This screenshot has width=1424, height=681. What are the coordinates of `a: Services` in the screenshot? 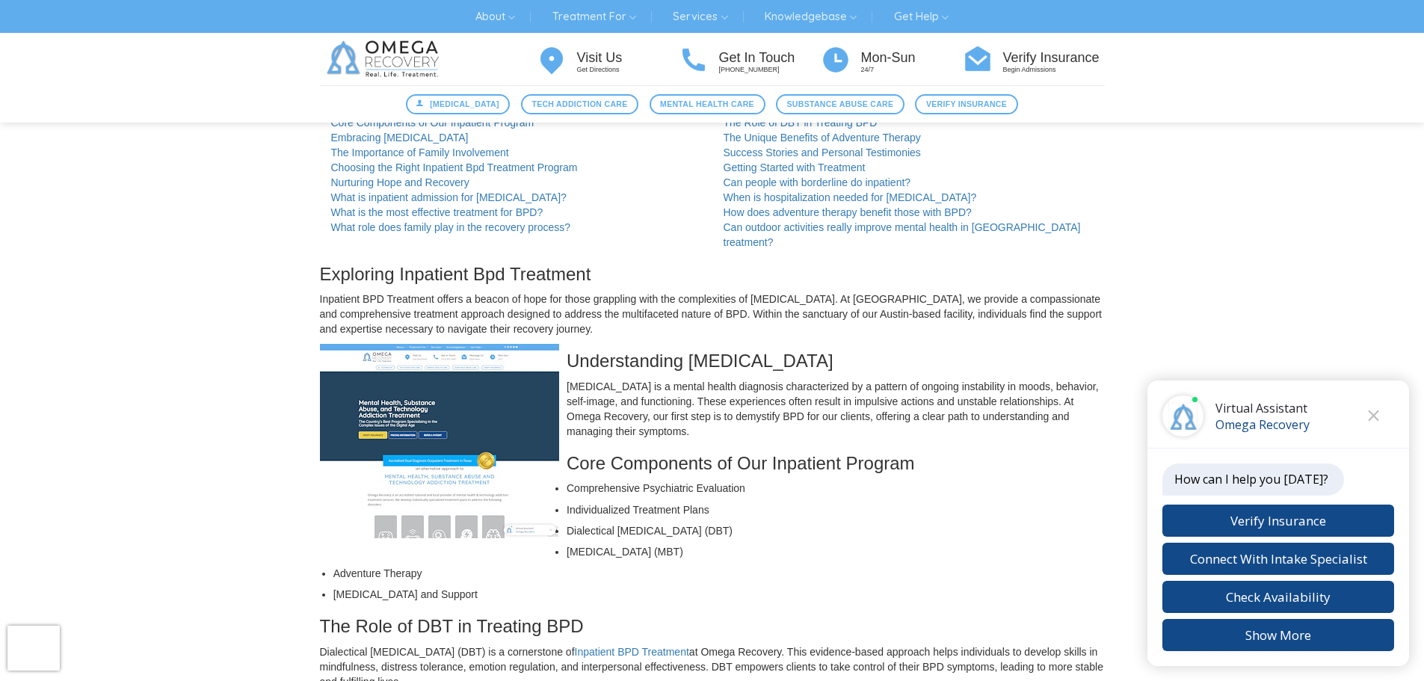 It's located at (700, 16).